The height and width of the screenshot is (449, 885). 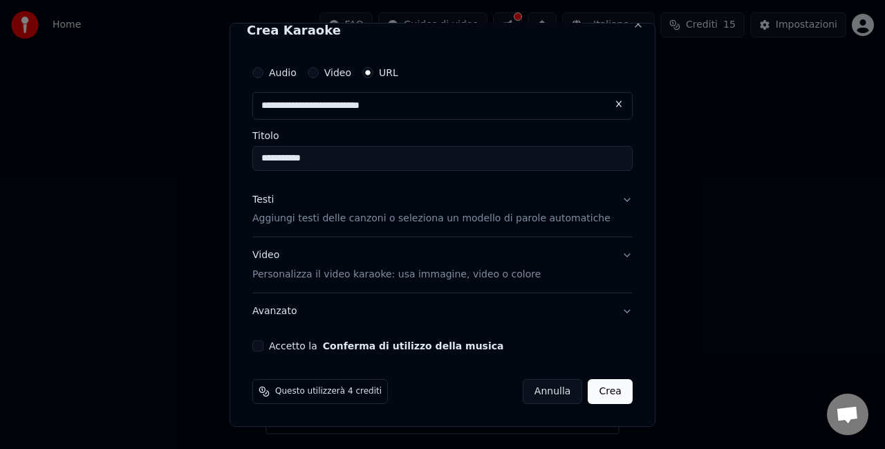 I want to click on span: Questo utilizzerà 4 crediti, so click(x=328, y=391).